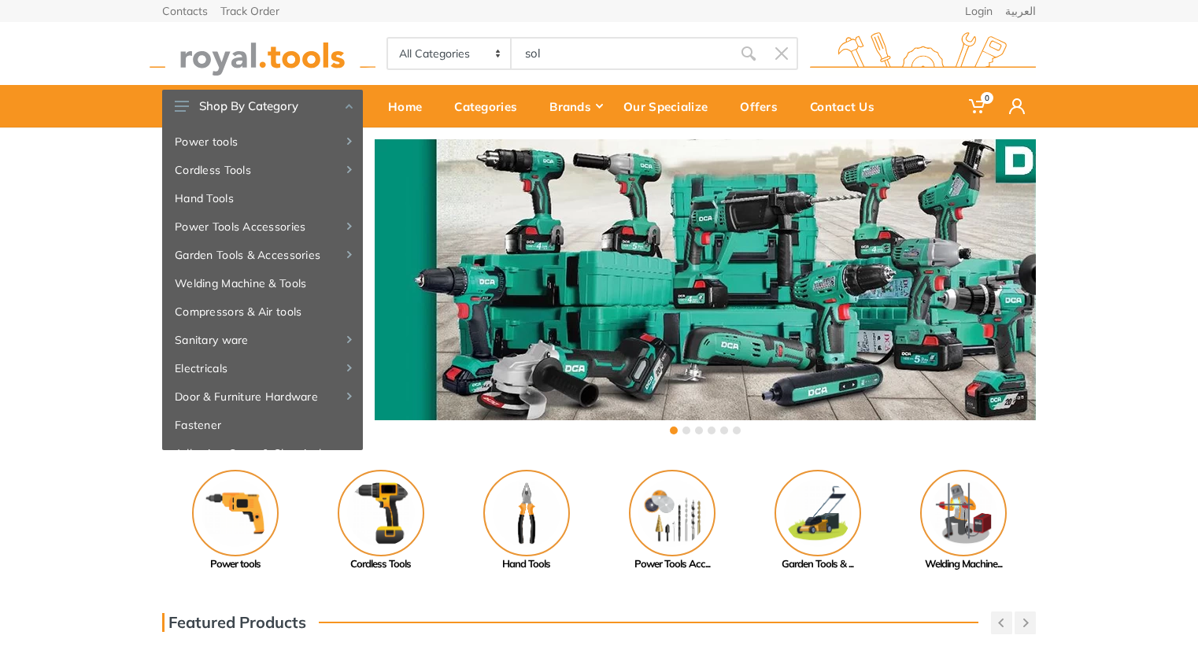 This screenshot has height=650, width=1198. I want to click on a: Categories, so click(491, 106).